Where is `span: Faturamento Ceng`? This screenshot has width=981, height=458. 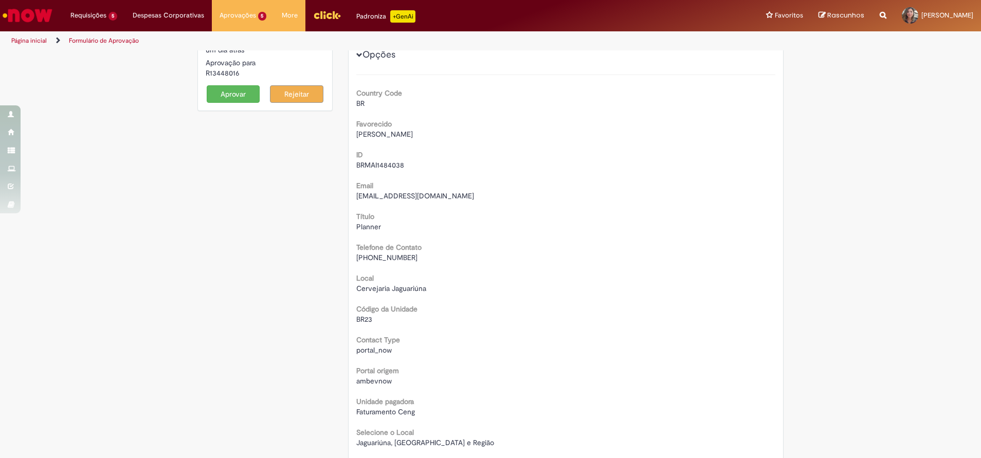 span: Faturamento Ceng is located at coordinates (385, 412).